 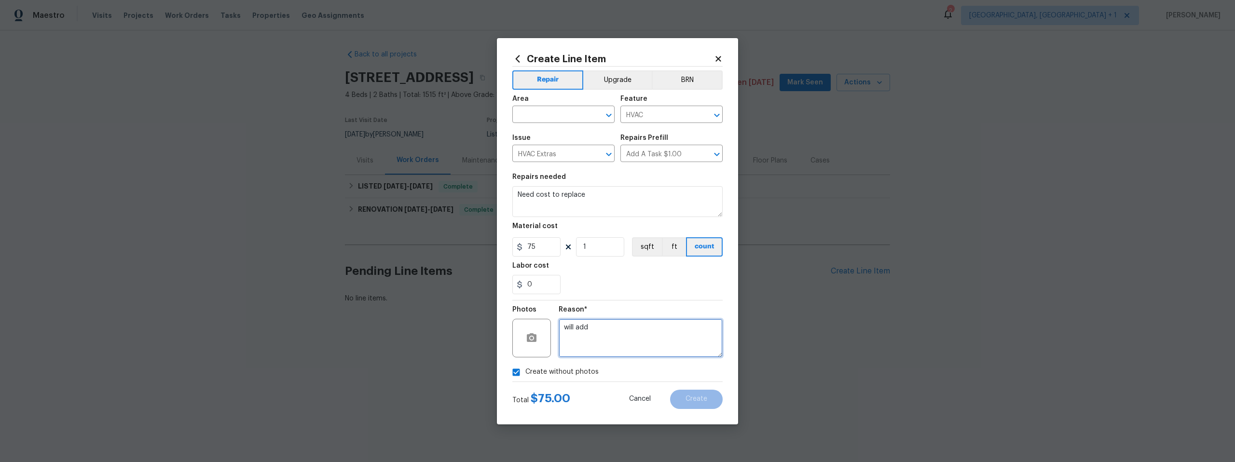 I want to click on h5: Photos, so click(x=524, y=310).